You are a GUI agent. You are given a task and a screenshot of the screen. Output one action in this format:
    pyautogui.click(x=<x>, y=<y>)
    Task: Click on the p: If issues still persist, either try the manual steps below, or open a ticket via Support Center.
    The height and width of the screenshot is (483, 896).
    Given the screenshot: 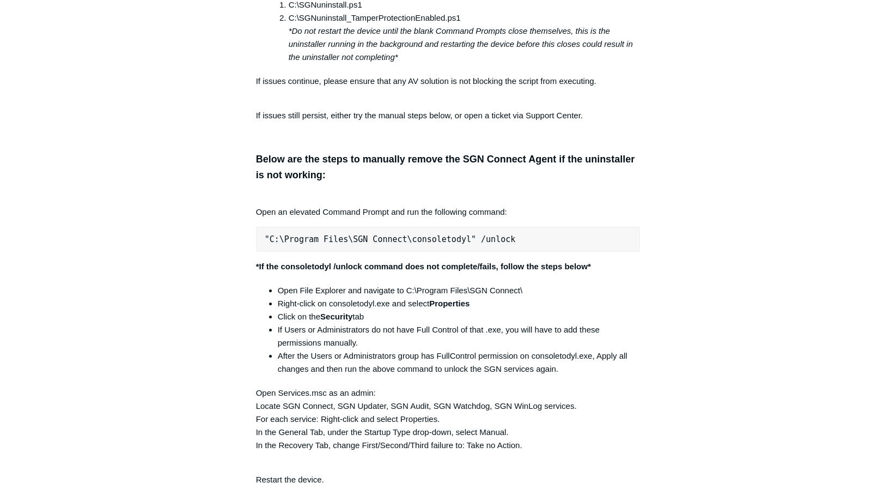 What is the action you would take?
    pyautogui.click(x=448, y=116)
    